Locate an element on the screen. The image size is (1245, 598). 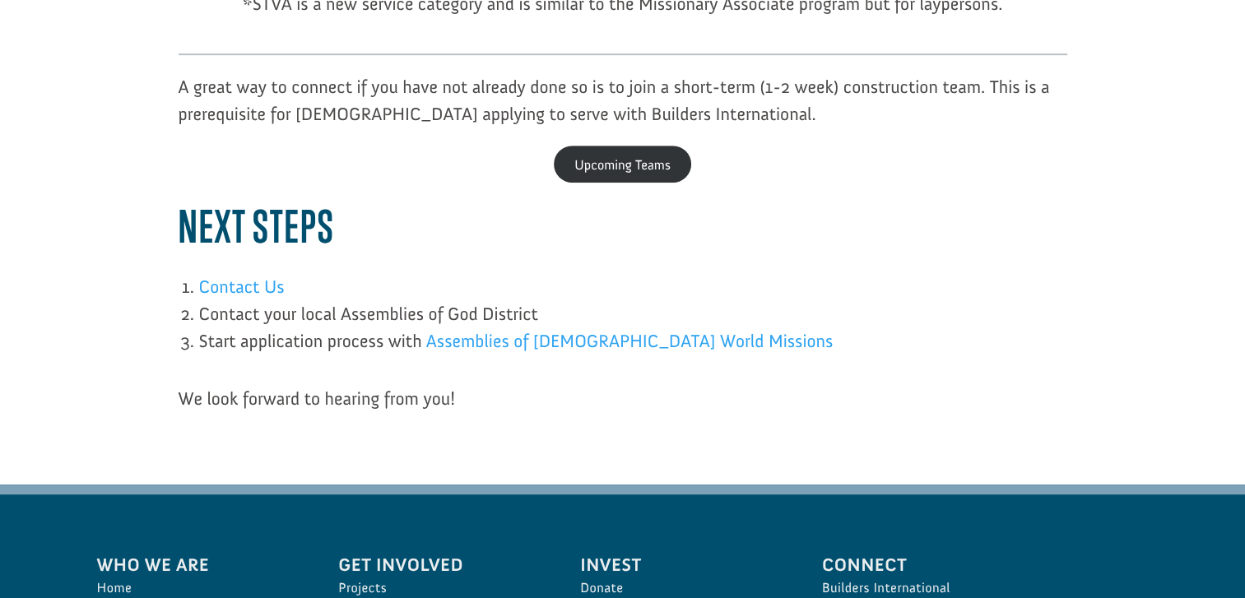
strong: Builders International is located at coordinates (89, 56).